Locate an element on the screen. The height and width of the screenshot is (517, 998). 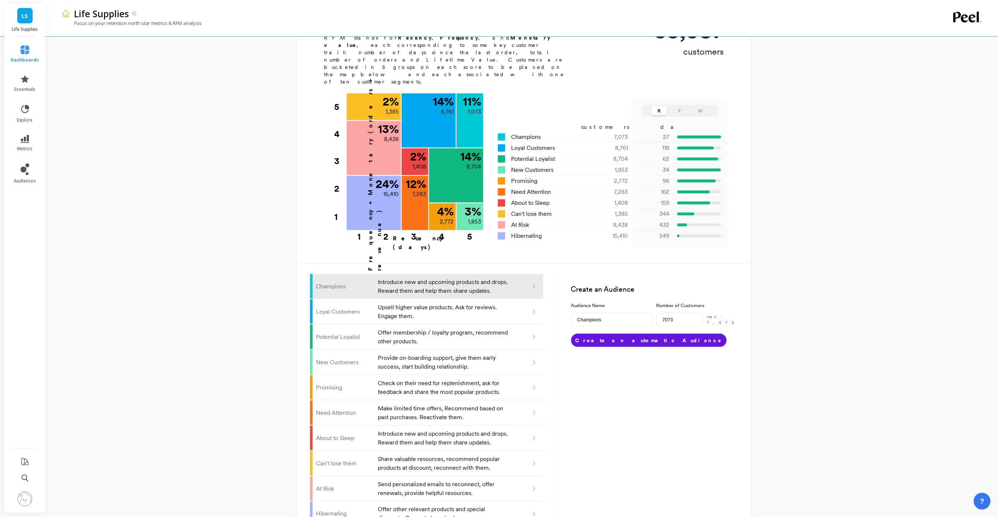
p: 344 is located at coordinates (653, 214).